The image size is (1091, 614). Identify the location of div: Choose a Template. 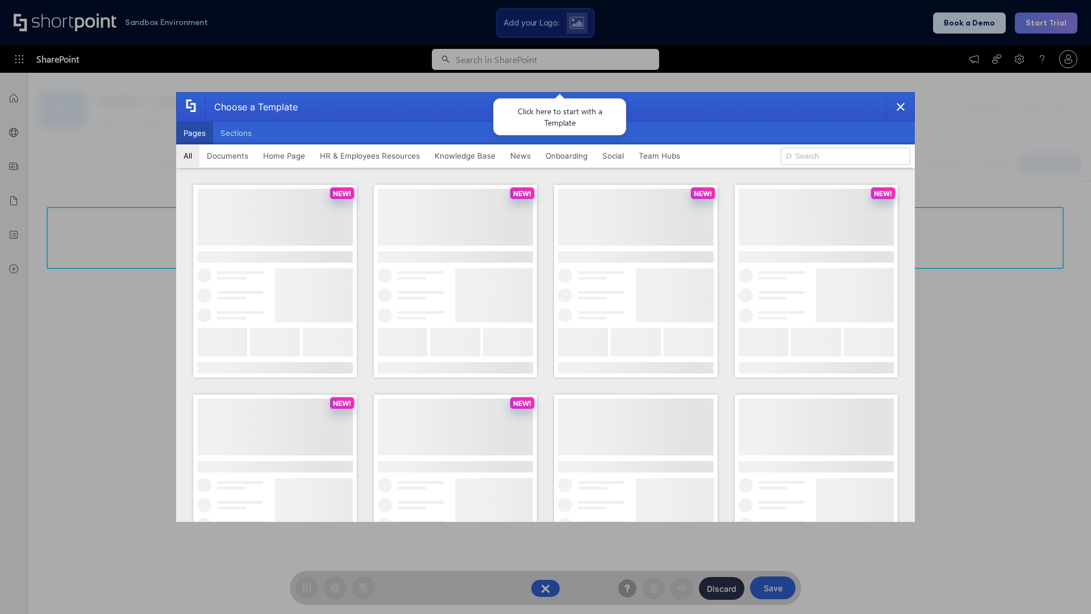
(251, 107).